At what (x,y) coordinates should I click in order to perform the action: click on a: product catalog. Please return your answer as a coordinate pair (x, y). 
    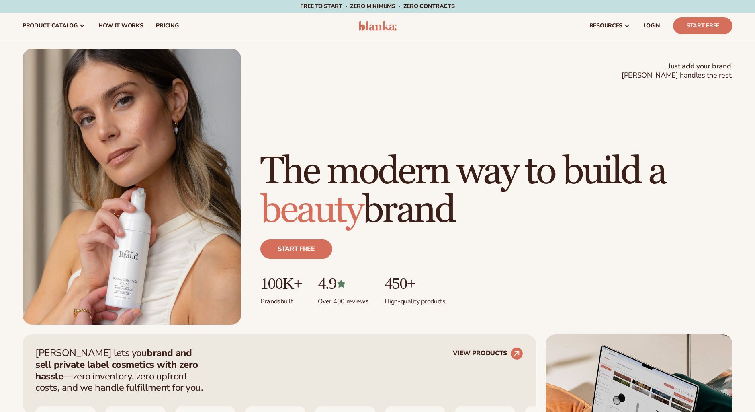
    Looking at the image, I should click on (54, 26).